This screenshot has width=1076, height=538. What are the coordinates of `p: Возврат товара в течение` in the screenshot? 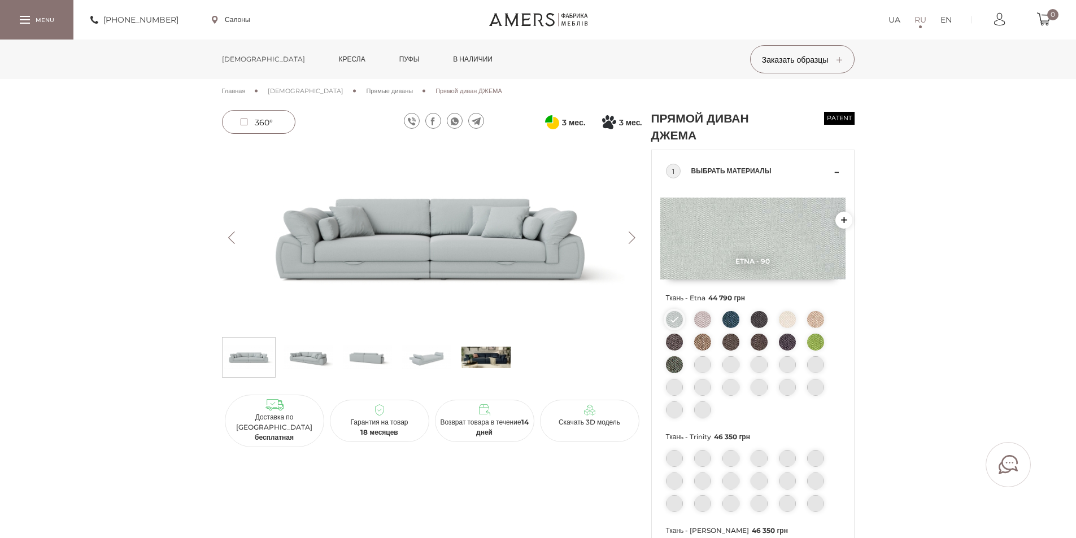 It's located at (484, 427).